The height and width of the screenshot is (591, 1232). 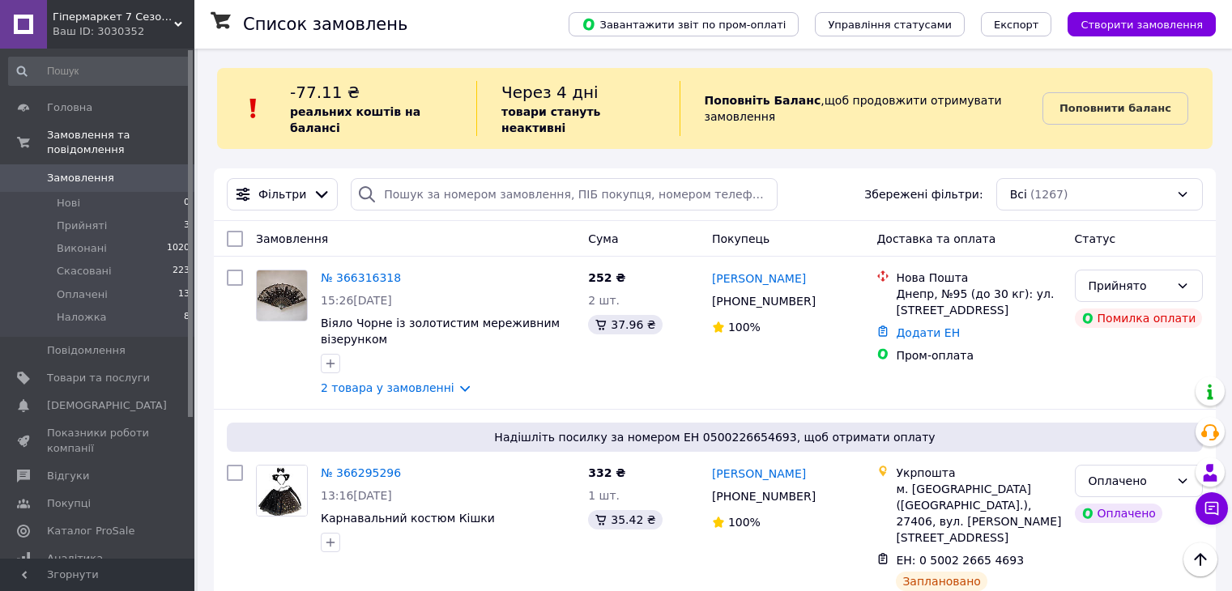 What do you see at coordinates (325, 24) in the screenshot?
I see `h1: Список замовлень` at bounding box center [325, 24].